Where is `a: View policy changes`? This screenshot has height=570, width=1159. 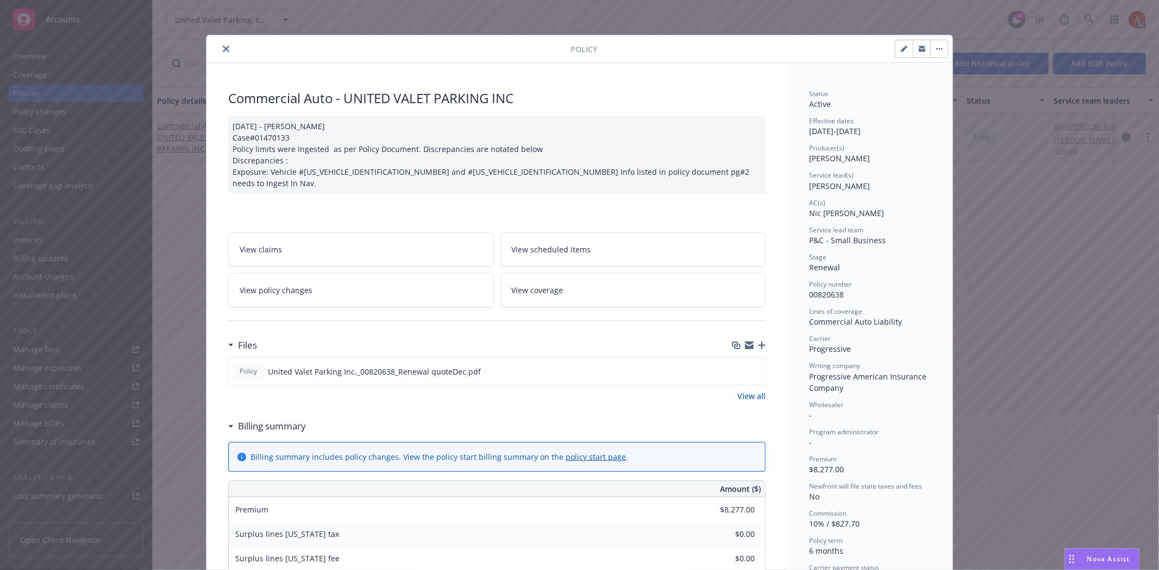 a: View policy changes is located at coordinates (361, 290).